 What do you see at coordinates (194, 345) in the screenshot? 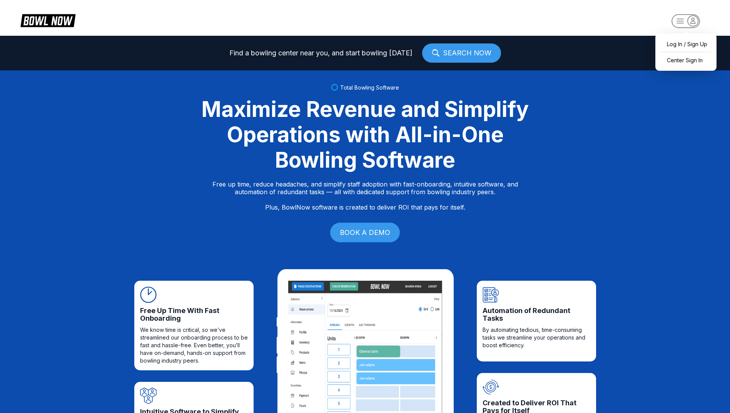
I see `span: We know time is critical, so we’ve streamlined our onboarding process to be fast and hassle-free....` at bounding box center [194, 345].